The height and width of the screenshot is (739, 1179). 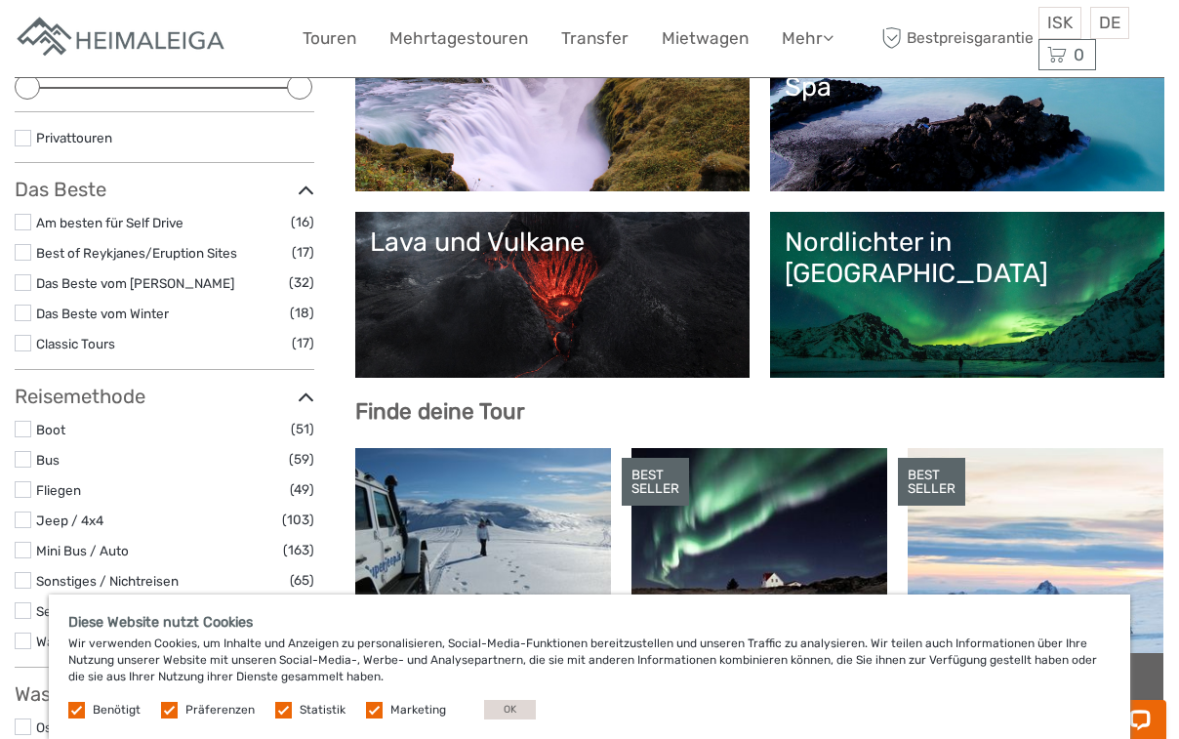 I want to click on label: Statistik, so click(x=322, y=710).